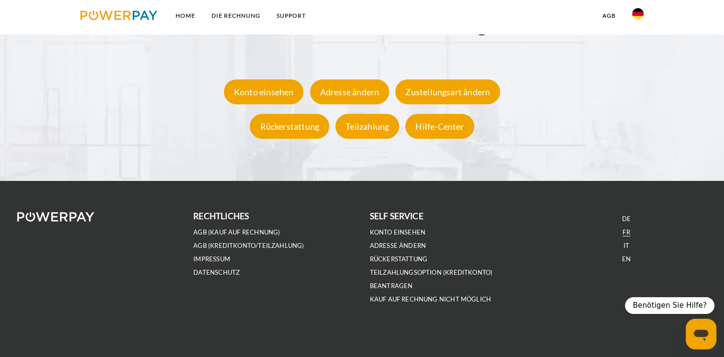 This screenshot has height=357, width=724. Describe the element at coordinates (236, 232) in the screenshot. I see `a: AGB (Kauf auf Rechnung)` at that location.